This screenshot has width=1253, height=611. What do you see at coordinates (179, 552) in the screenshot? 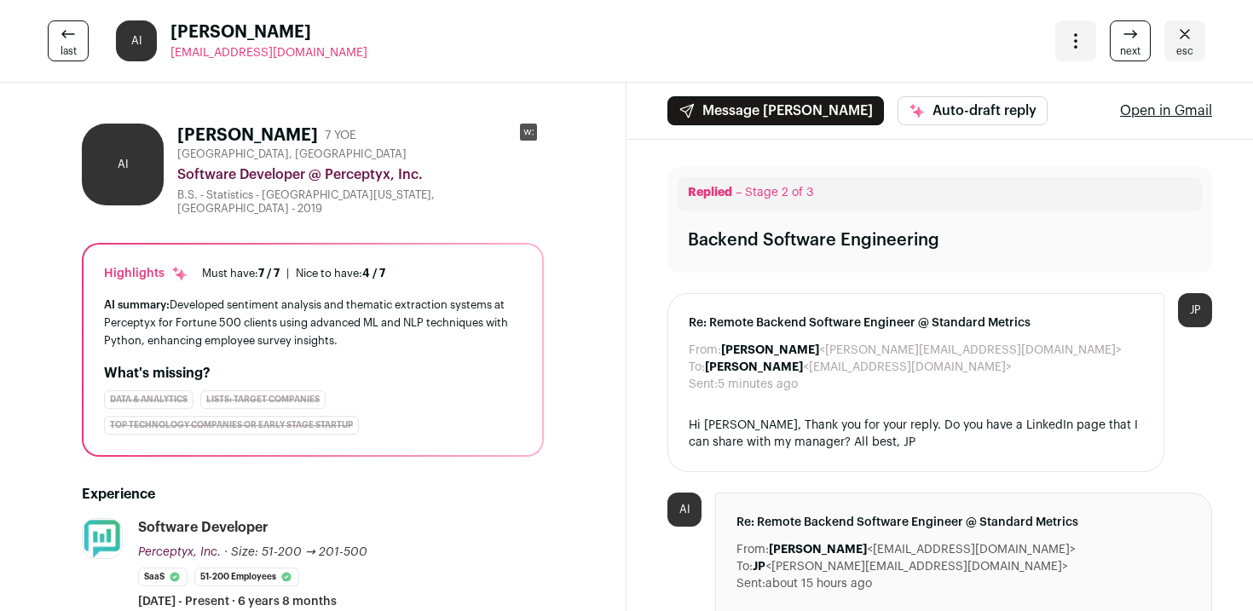
I see `span: Perceptyx, Inc.` at bounding box center [179, 552].